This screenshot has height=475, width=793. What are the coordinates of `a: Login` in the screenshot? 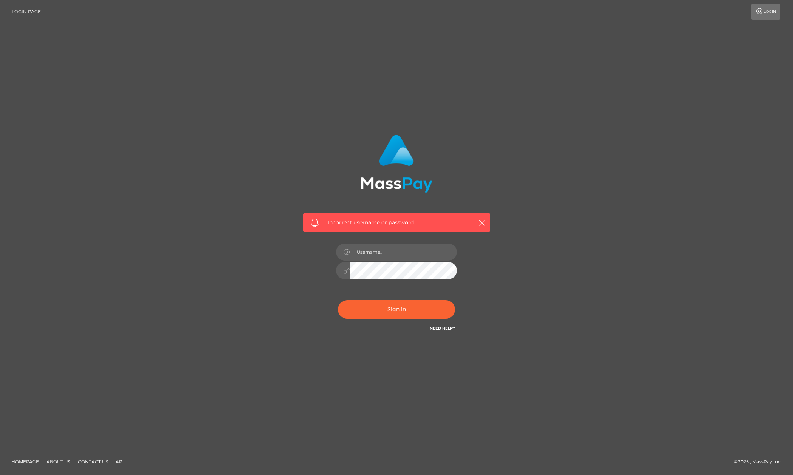 It's located at (766, 12).